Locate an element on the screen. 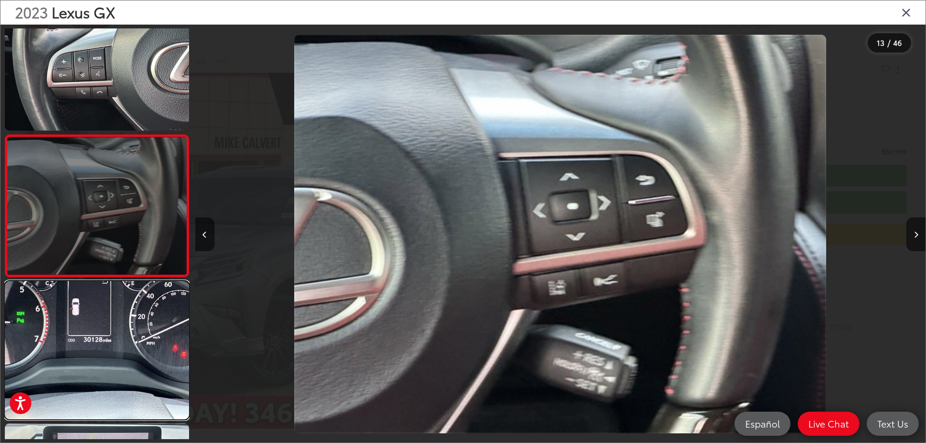  span: 13 is located at coordinates (881, 42).